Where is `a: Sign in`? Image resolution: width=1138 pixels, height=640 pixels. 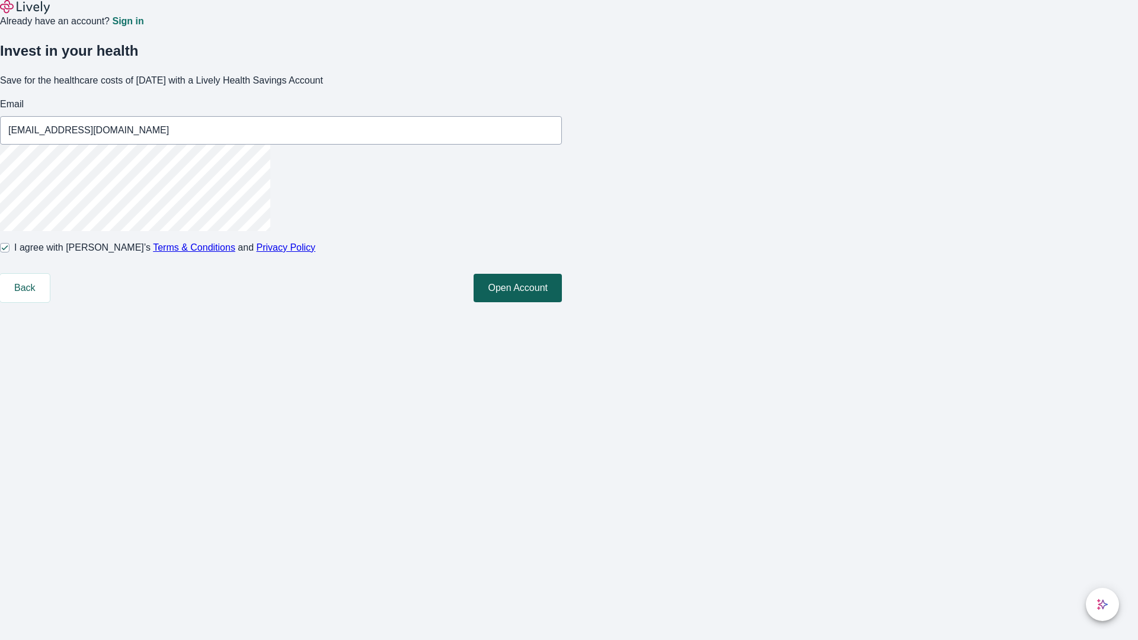 a: Sign in is located at coordinates (127, 21).